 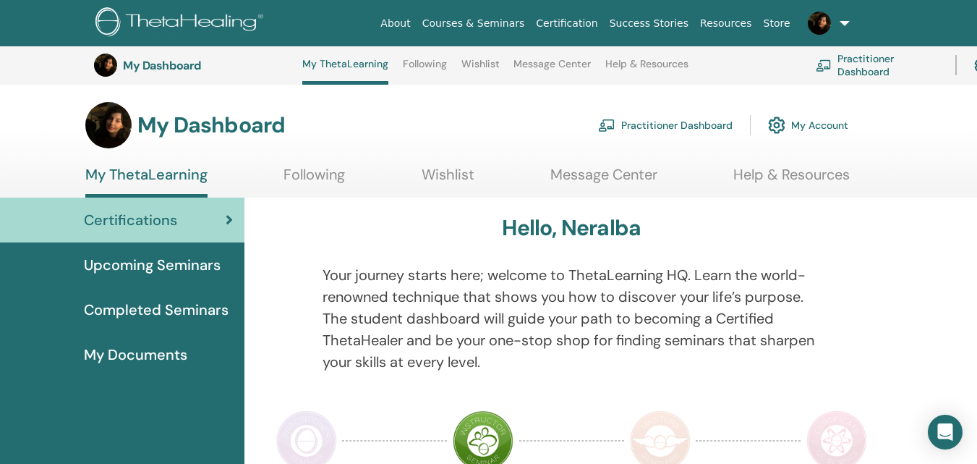 I want to click on a: Resources, so click(x=726, y=23).